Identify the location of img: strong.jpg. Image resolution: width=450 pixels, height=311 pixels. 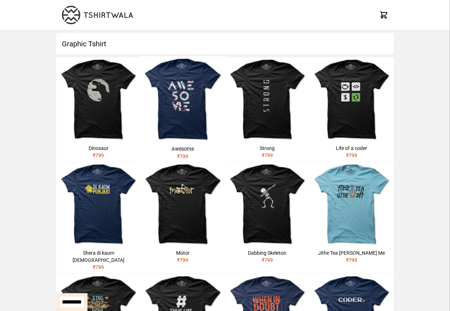
(267, 99).